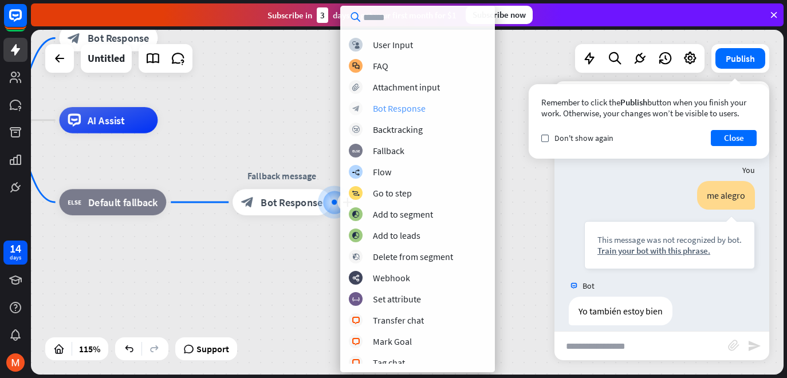  Describe the element at coordinates (740, 58) in the screenshot. I see `button: Publish` at that location.